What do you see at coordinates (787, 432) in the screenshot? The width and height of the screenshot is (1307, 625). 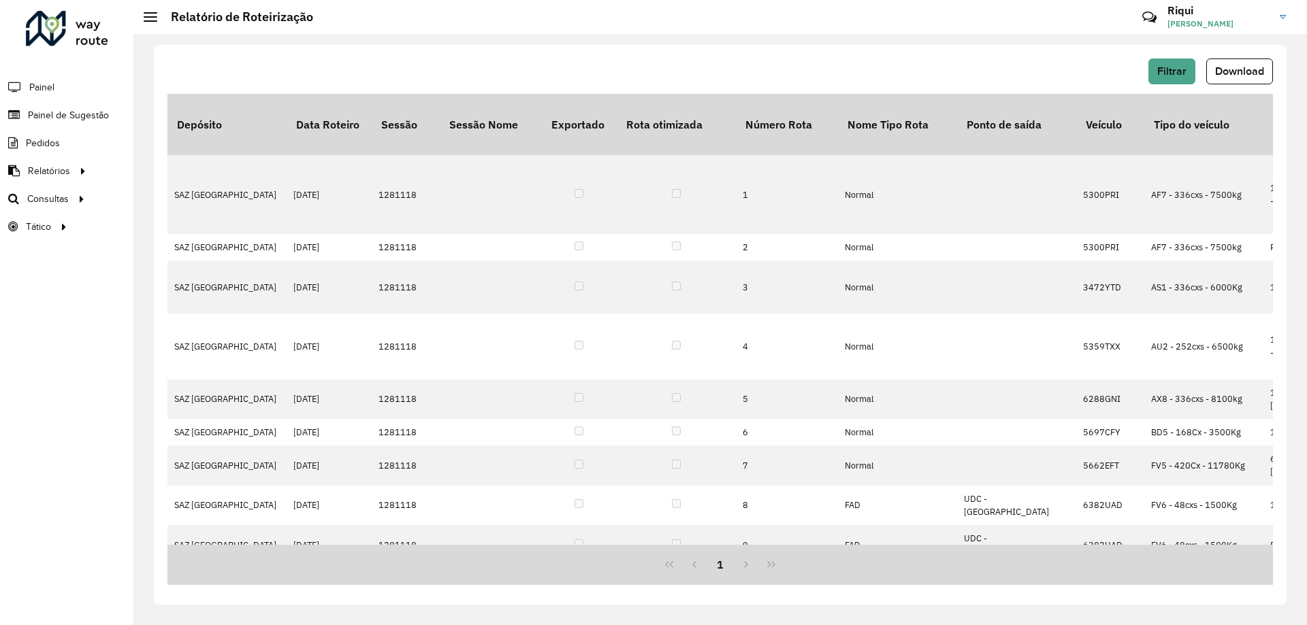 I see `td: 6` at bounding box center [787, 432].